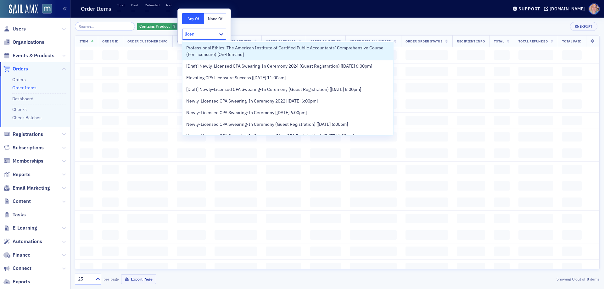 The height and width of the screenshot is (289, 604). What do you see at coordinates (572, 41) in the screenshot?
I see `span: Total Paid` at bounding box center [572, 41].